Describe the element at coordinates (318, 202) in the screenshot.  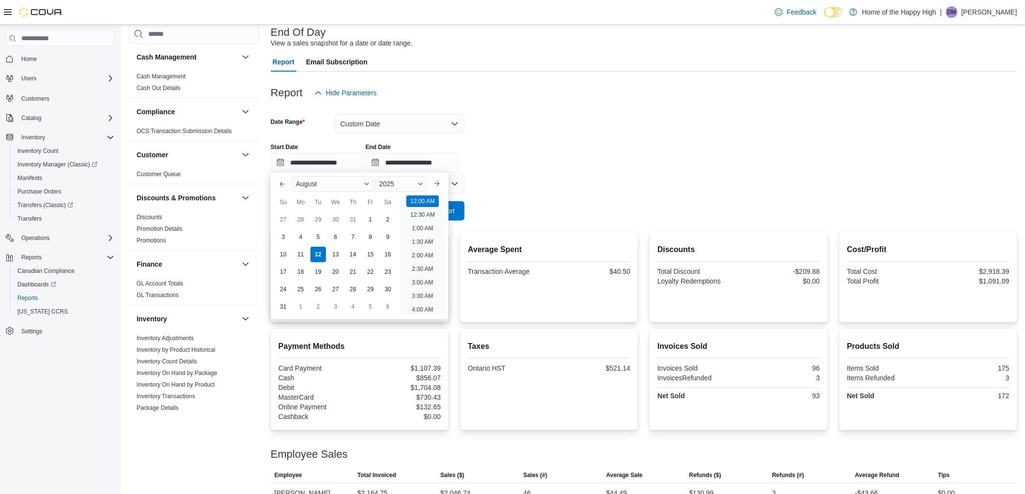
I see `div: Tu` at that location.